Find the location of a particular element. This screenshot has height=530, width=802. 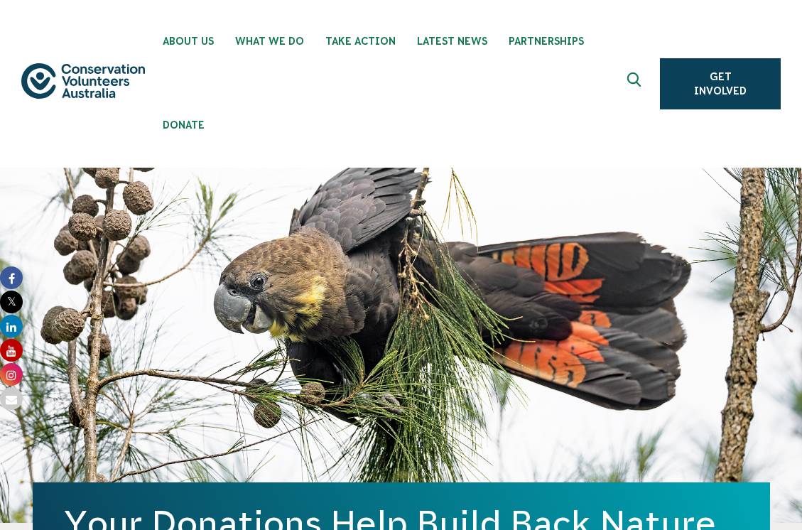

button: Expand search box Close search box is located at coordinates (636, 84).